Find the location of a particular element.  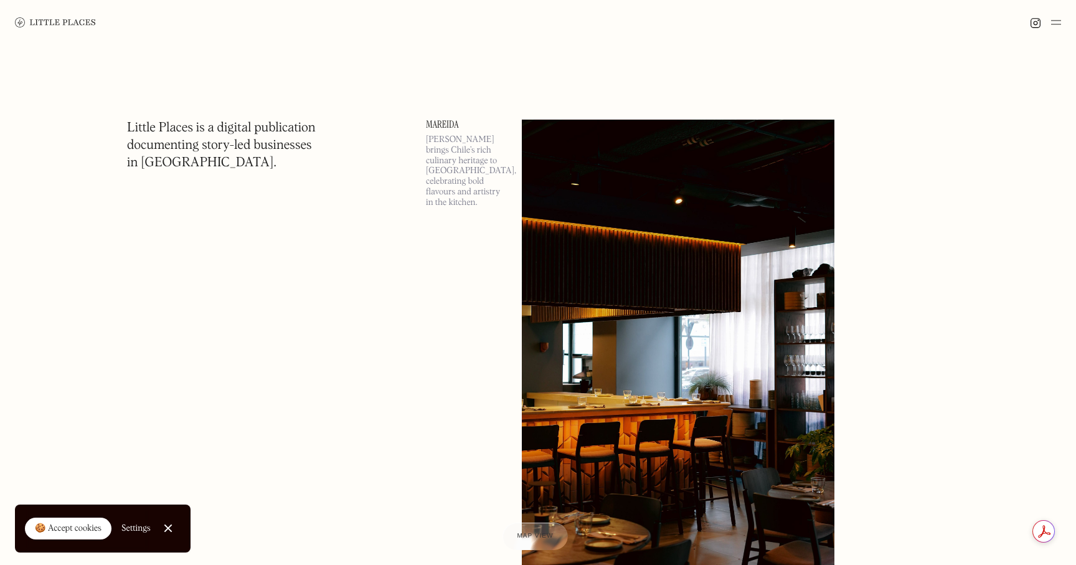

a: Map view is located at coordinates (536, 536).